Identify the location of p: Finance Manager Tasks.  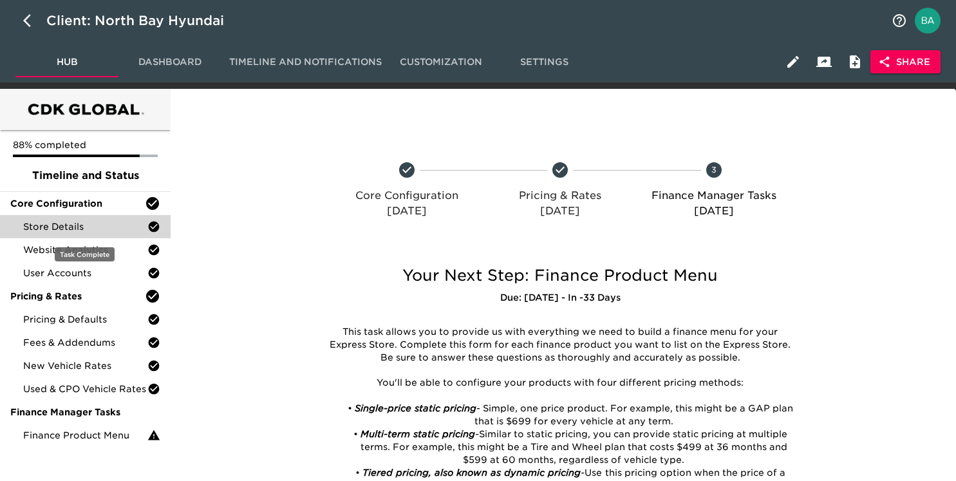
(714, 196).